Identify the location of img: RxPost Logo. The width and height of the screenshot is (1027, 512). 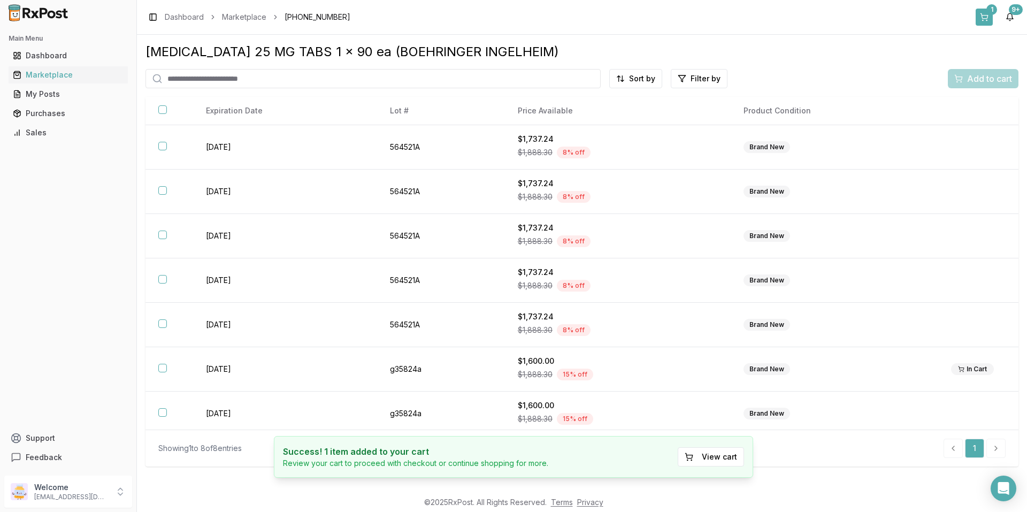
(38, 13).